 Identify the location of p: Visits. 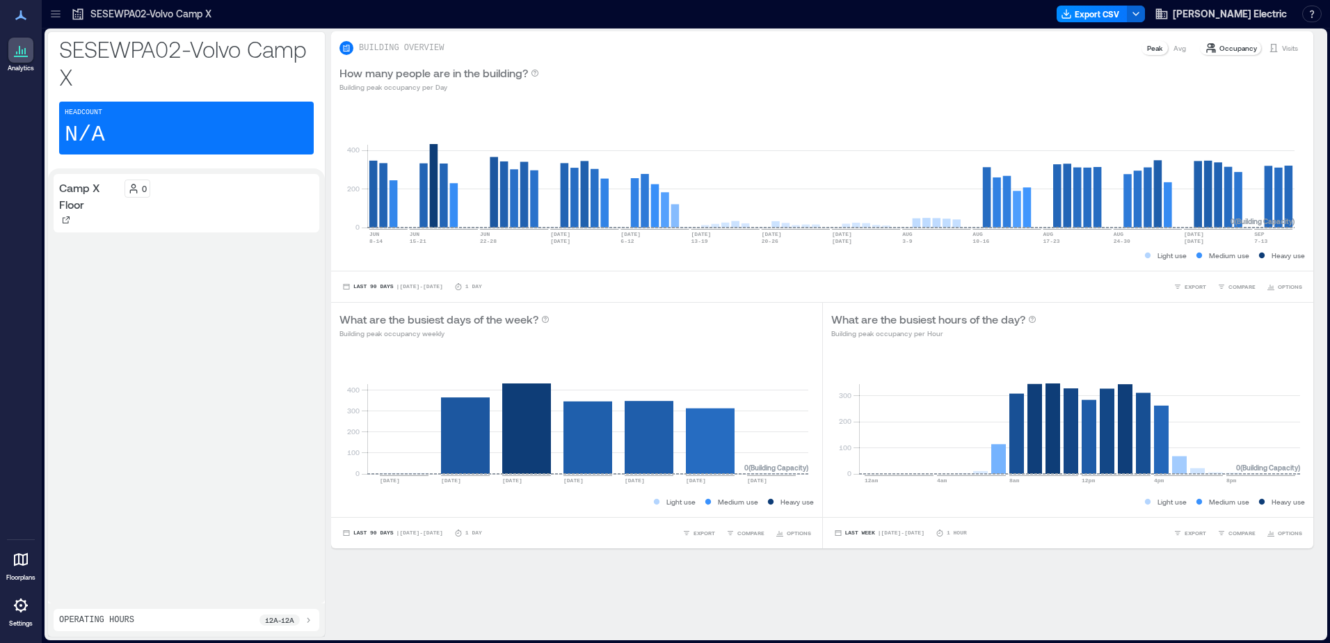
(1290, 48).